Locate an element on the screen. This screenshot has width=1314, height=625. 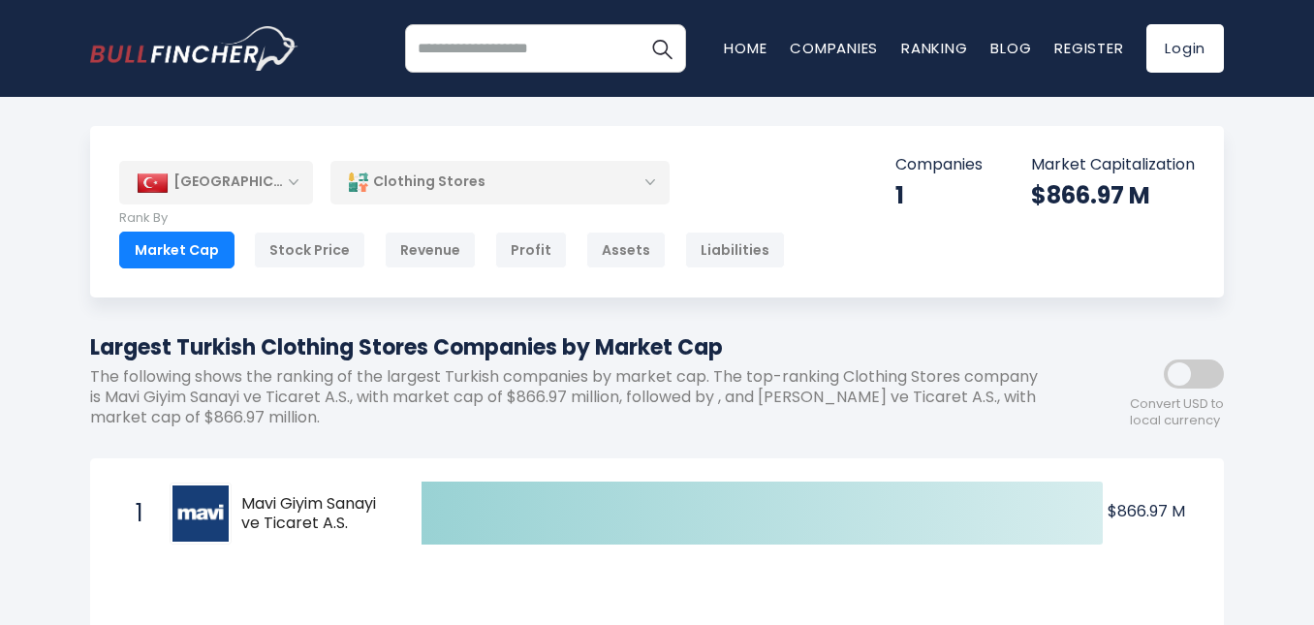
img: Mavi Giyim Sanayi ve Ticaret A.S. is located at coordinates (201, 514).